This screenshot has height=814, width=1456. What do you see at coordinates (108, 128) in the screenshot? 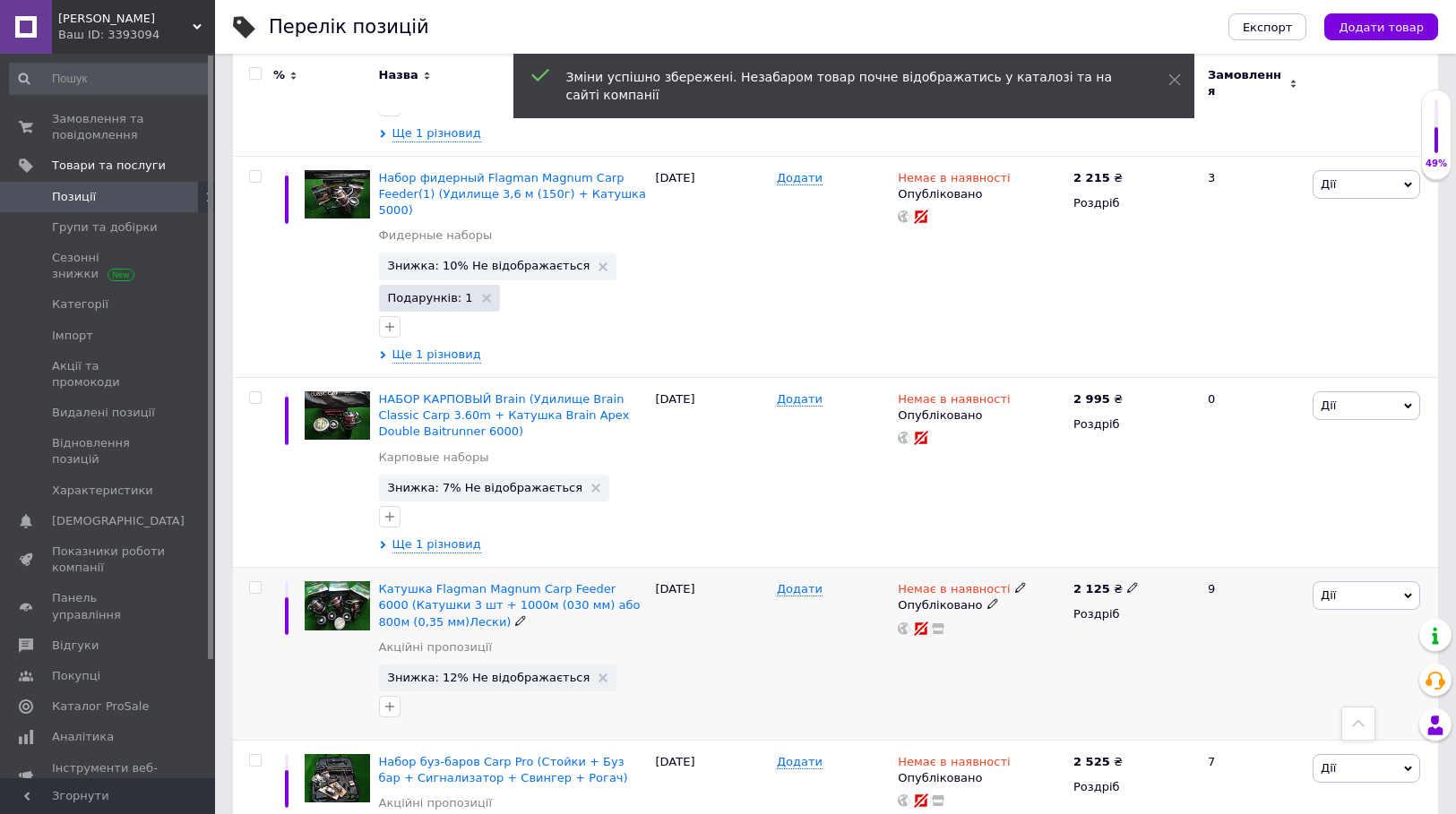
I see `span: Замовлення та повідомлення` at bounding box center [108, 128].